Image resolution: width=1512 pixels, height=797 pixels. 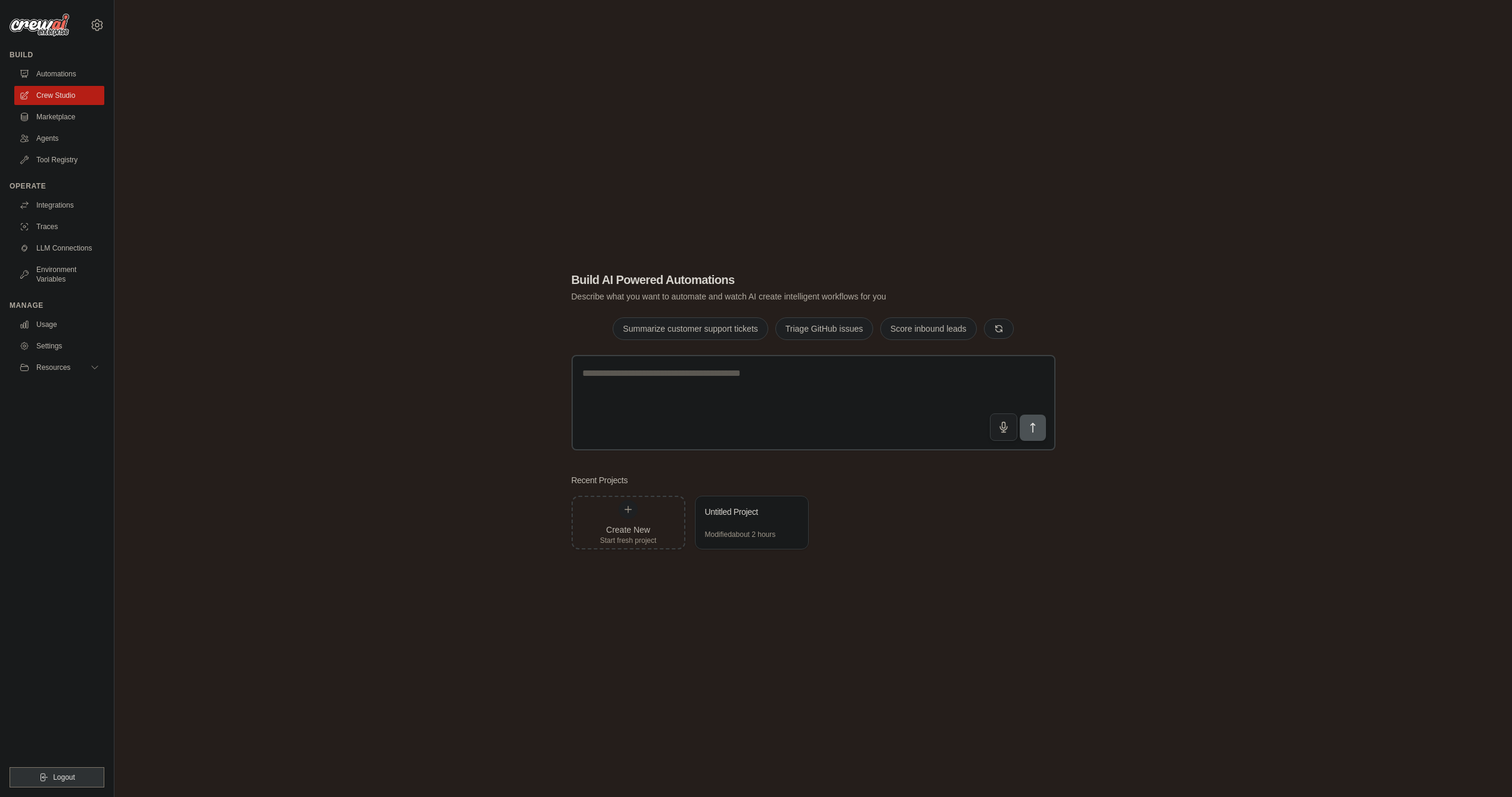 What do you see at coordinates (740, 535) in the screenshot?
I see `div: Modified about 2 hours` at bounding box center [740, 535].